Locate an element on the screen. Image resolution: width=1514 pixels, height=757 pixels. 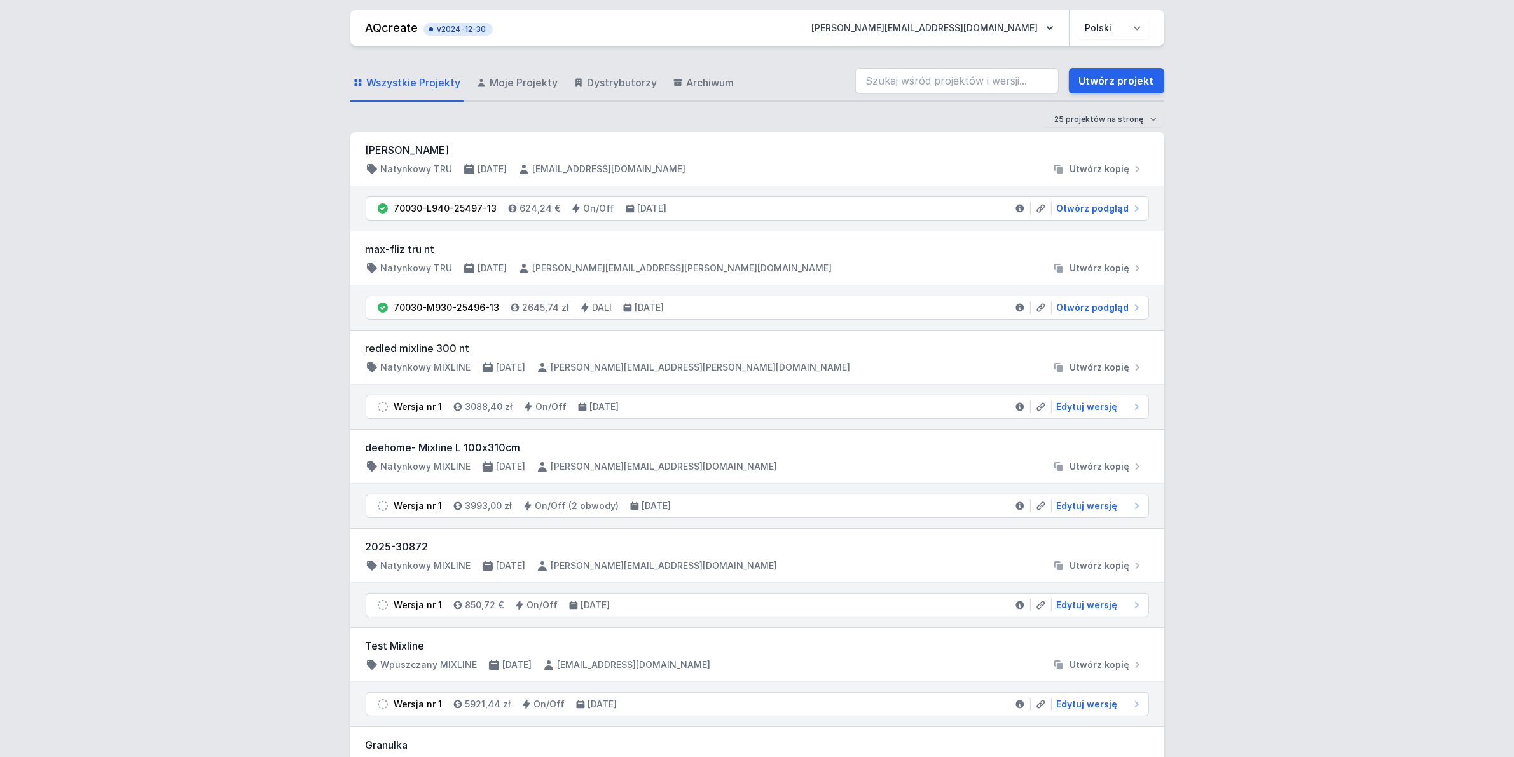
span: Archiwum is located at coordinates (710, 83).